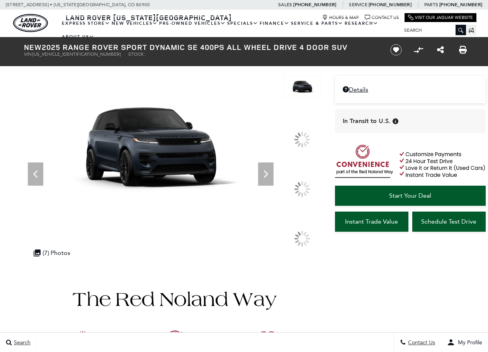 This screenshot has width=488, height=352. I want to click on div: Vehicle has shipped from factory of origin. Estimated time of delivery to Retailer is on average ..., so click(396, 121).